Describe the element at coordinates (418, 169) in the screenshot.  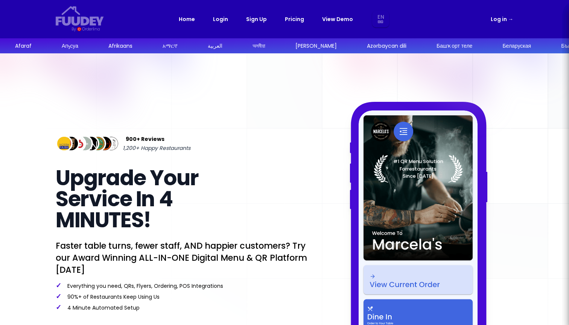
I see `img: Laurel` at that location.